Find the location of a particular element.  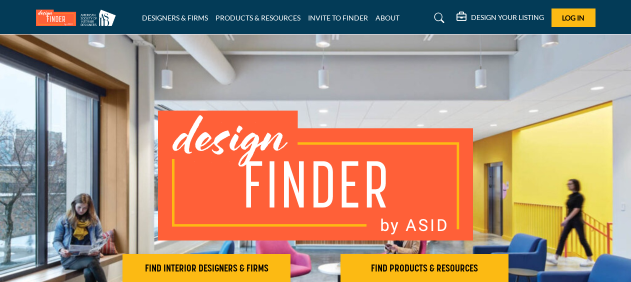

a: INVITE TO FINDER is located at coordinates (338, 18).